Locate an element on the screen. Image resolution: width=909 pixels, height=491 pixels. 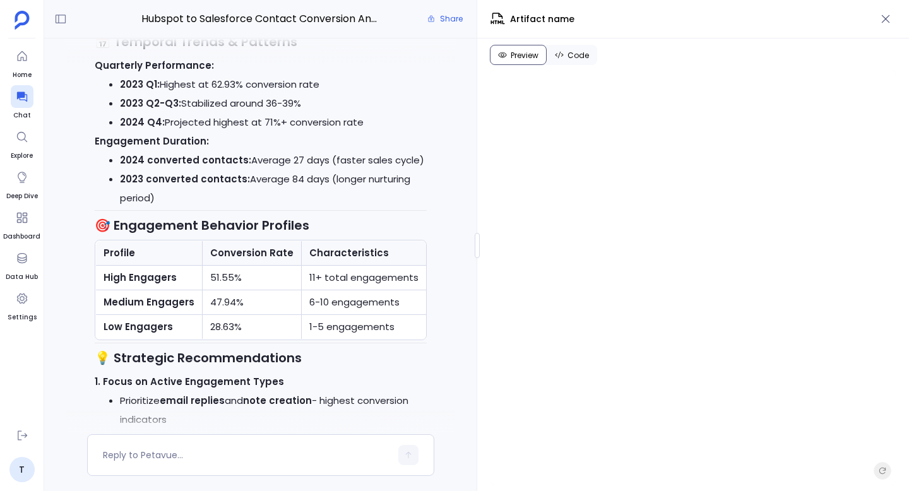
td: 1-5 engagements is located at coordinates (364, 327).